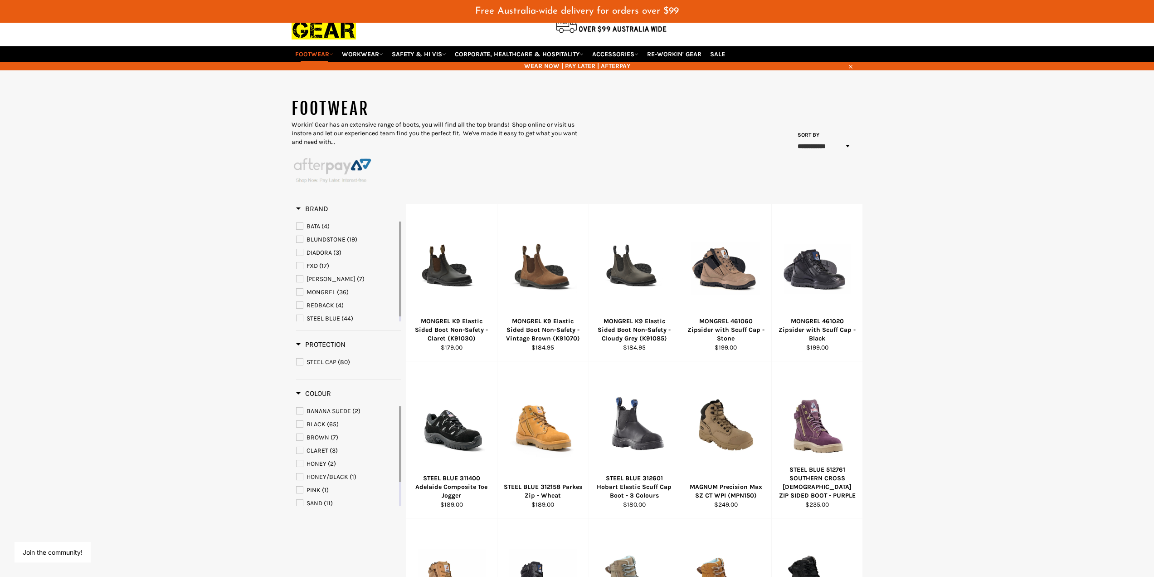  What do you see at coordinates (577, 66) in the screenshot?
I see `span: WEAR NOW | PAY LATER | AFTERPAY` at bounding box center [577, 66].